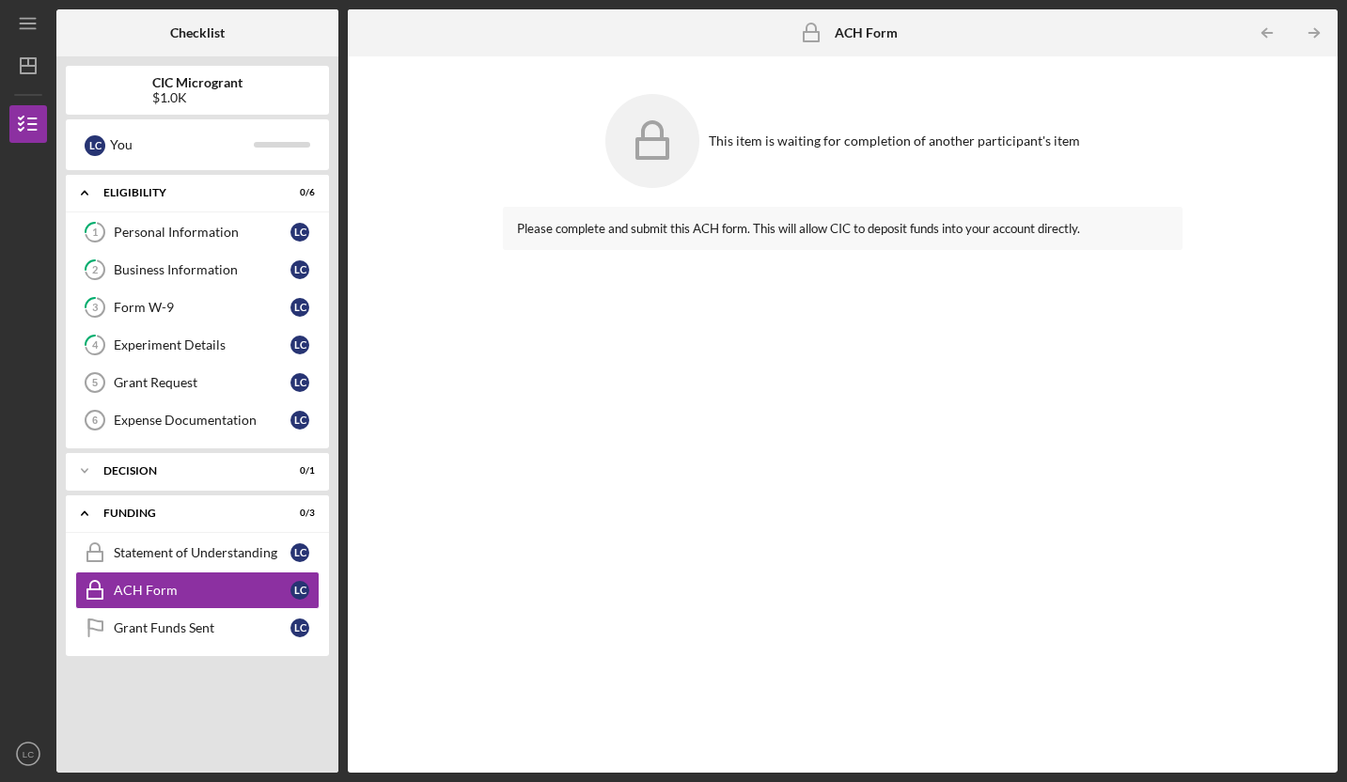  I want to click on div: ACH Form, so click(202, 590).